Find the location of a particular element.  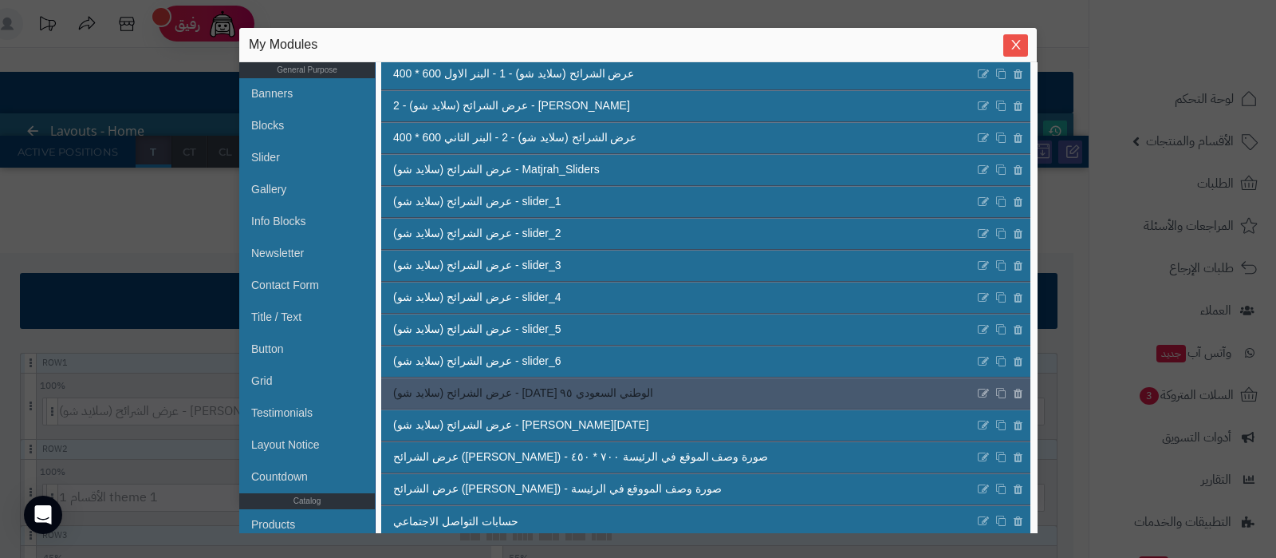

a: عرض الشرائح (سلايد شو) - Matjrah_Sliders is located at coordinates (678, 170).